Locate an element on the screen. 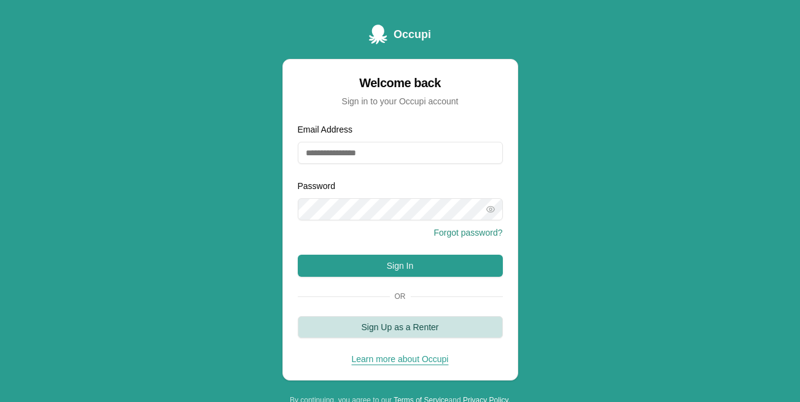 This screenshot has width=800, height=402. label: Password is located at coordinates (316, 186).